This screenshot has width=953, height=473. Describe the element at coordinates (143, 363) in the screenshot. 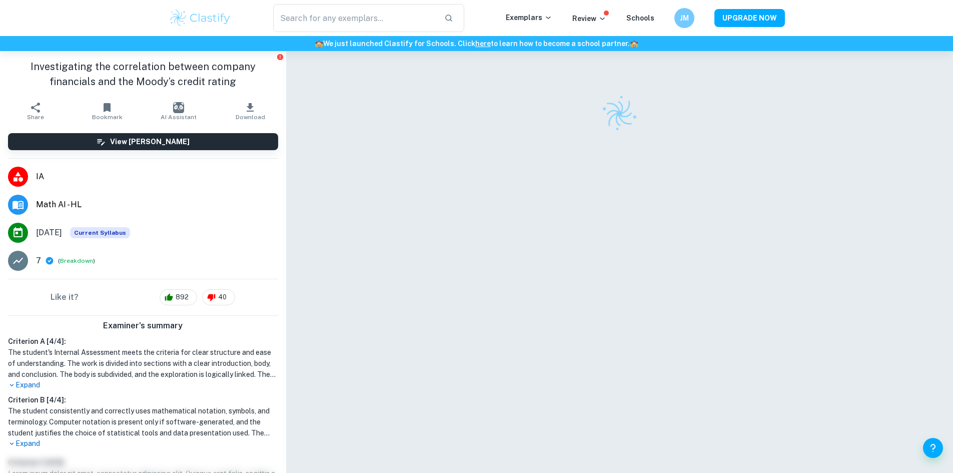

I see `h1: The student's Internal Assessment meets the criteria for clear structure and ease of understandin...` at that location.